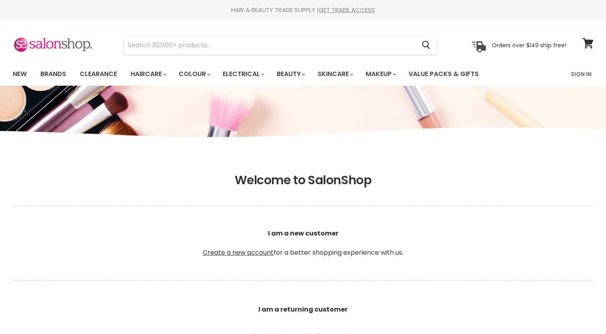 The width and height of the screenshot is (606, 334). What do you see at coordinates (53, 74) in the screenshot?
I see `a: Brands` at bounding box center [53, 74].